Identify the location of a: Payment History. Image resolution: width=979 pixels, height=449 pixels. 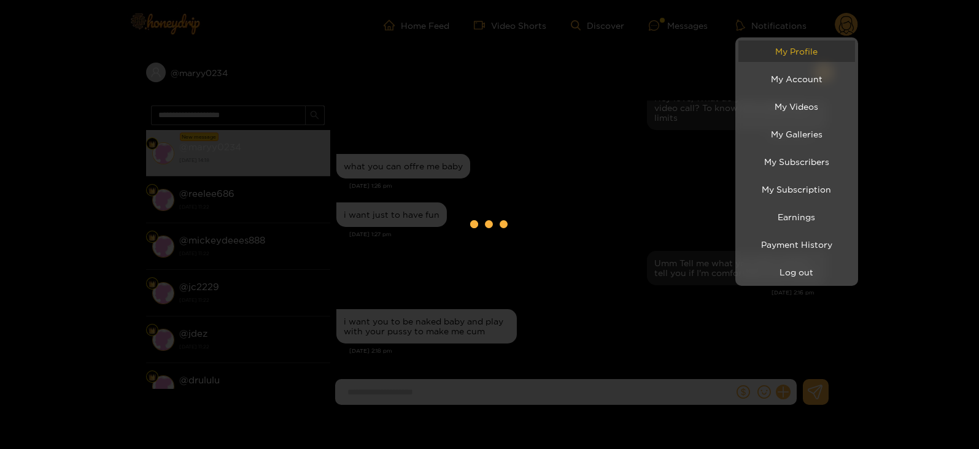
(797, 244).